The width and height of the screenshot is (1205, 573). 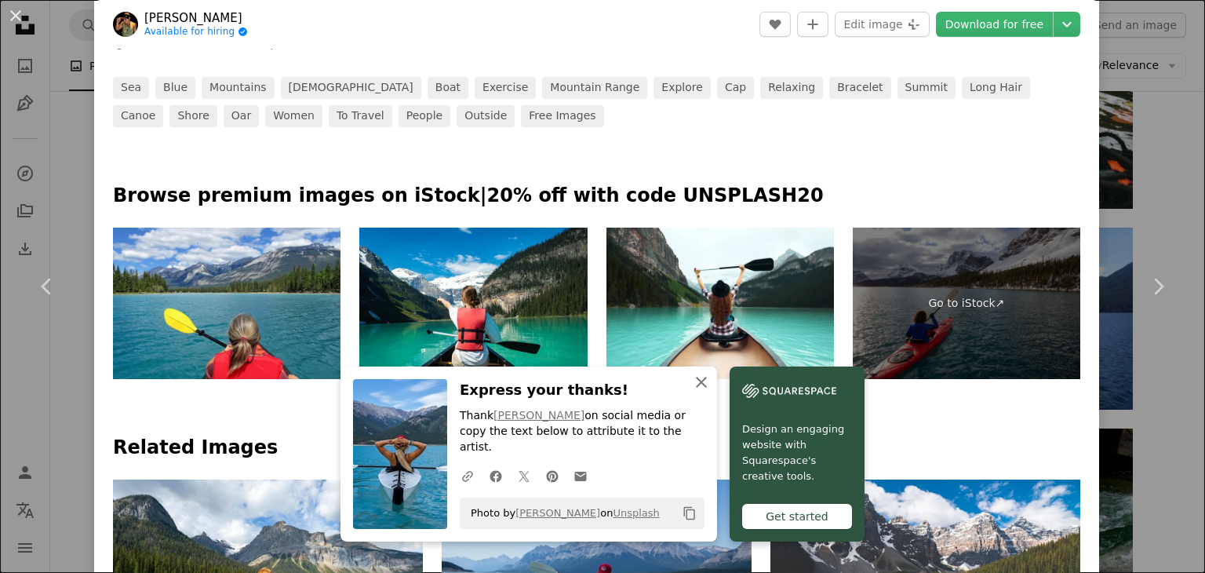 What do you see at coordinates (524, 475) in the screenshot?
I see `a: Share itTwitter` at bounding box center [524, 475].